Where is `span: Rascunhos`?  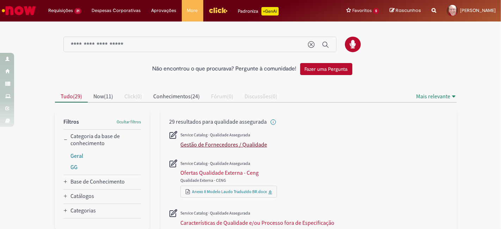 span: Rascunhos is located at coordinates (408, 10).